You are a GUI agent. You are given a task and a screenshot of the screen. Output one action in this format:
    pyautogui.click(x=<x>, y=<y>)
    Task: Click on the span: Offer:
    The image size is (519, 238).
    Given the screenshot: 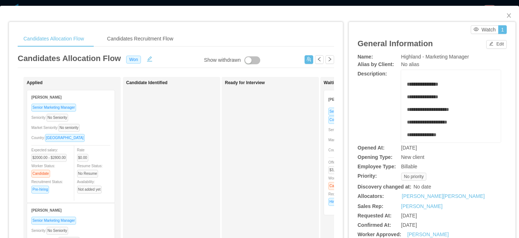 What is the action you would take?
    pyautogui.click(x=339, y=166)
    